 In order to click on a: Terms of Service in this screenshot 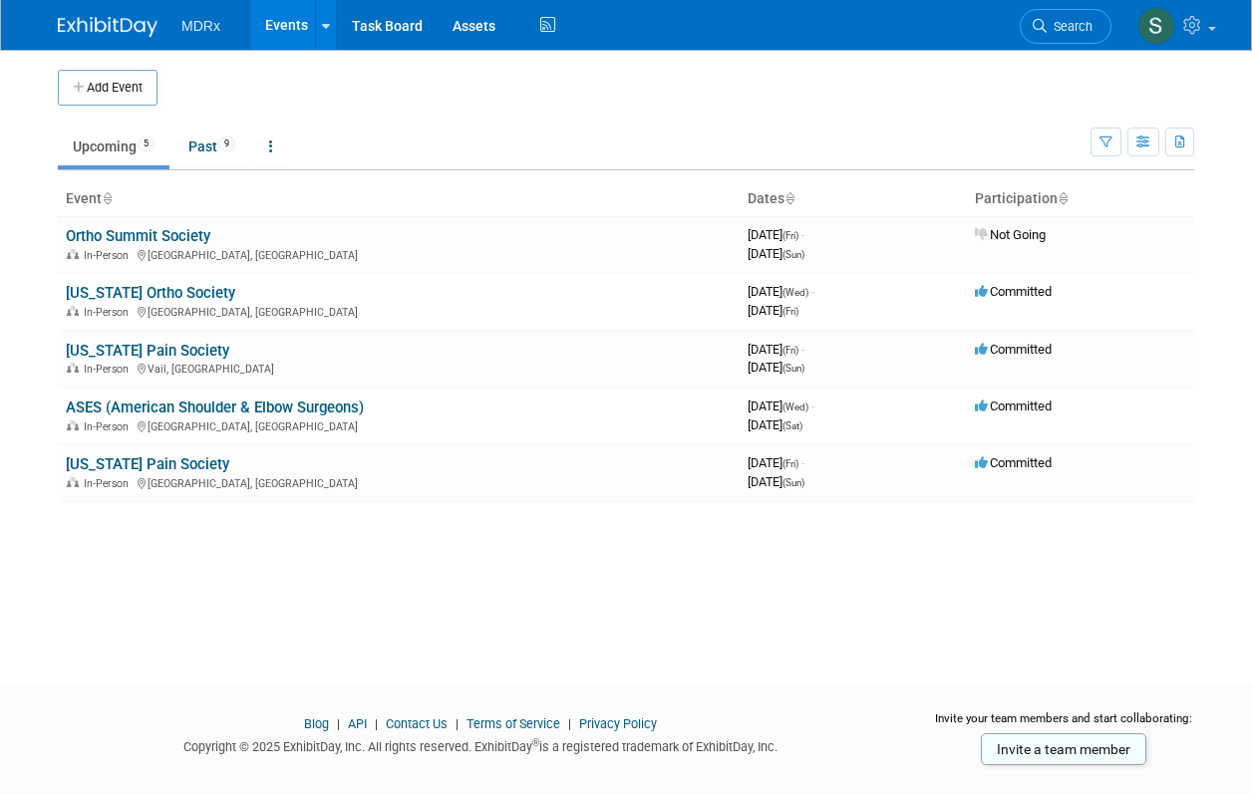, I will do `click(513, 723)`.